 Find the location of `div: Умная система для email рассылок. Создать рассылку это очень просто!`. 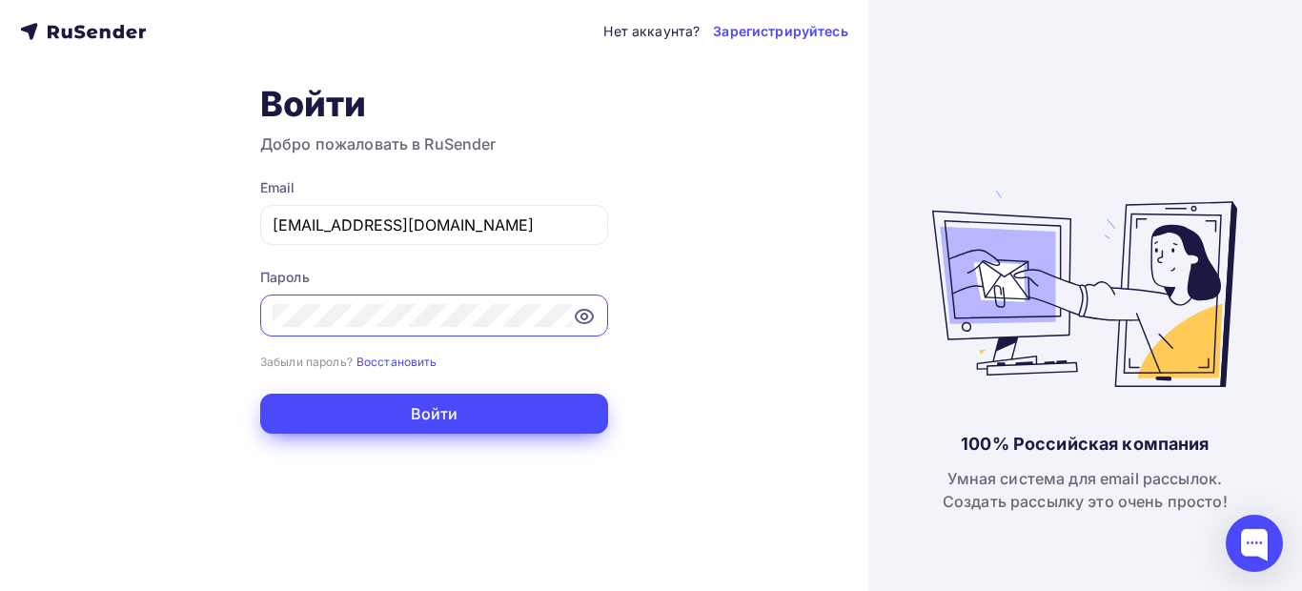

div: Умная система для email рассылок. Создать рассылку это очень просто! is located at coordinates (1085, 490).